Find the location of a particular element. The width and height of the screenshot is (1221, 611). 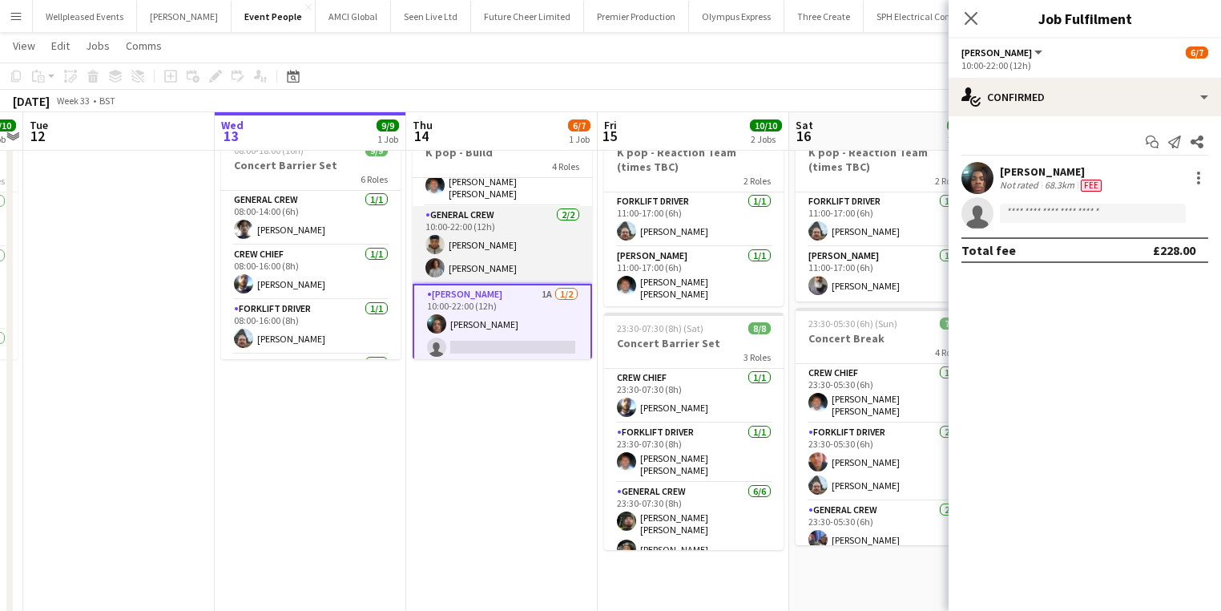

a: View is located at coordinates (24, 46).